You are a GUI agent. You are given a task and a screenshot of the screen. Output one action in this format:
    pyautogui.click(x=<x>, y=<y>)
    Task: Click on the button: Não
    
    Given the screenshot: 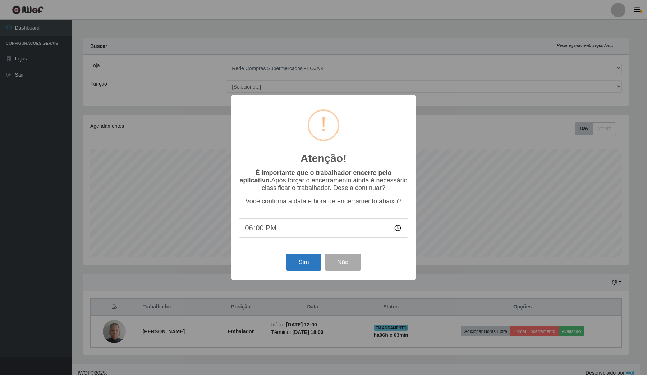 What is the action you would take?
    pyautogui.click(x=343, y=262)
    